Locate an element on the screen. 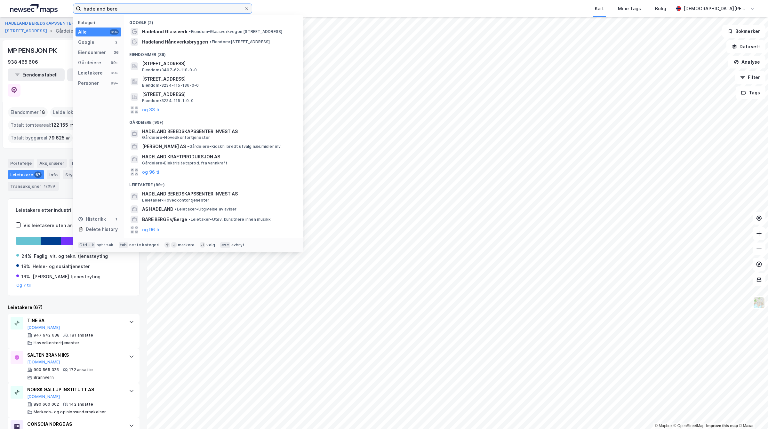 The image size is (768, 429). div: Brannvern is located at coordinates (44, 378).